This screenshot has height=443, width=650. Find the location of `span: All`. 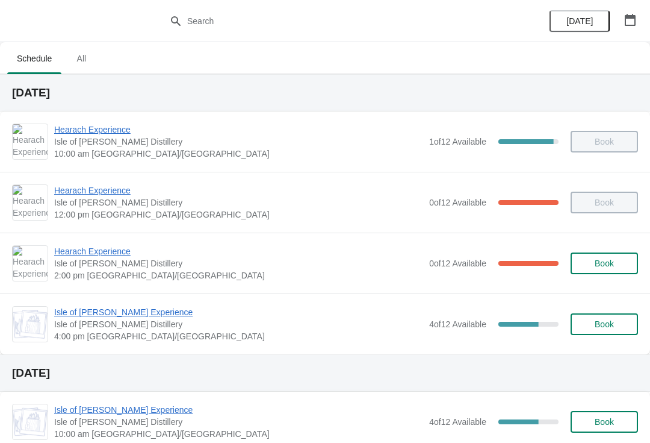

span: All is located at coordinates (81, 58).